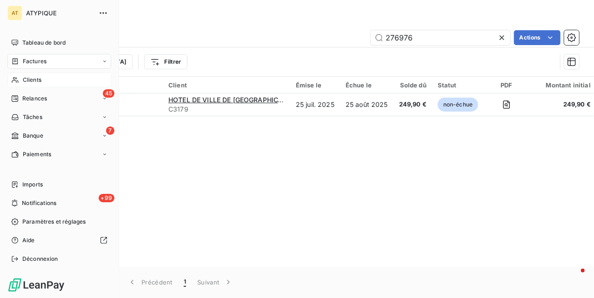  I want to click on div: Échue le, so click(366, 85).